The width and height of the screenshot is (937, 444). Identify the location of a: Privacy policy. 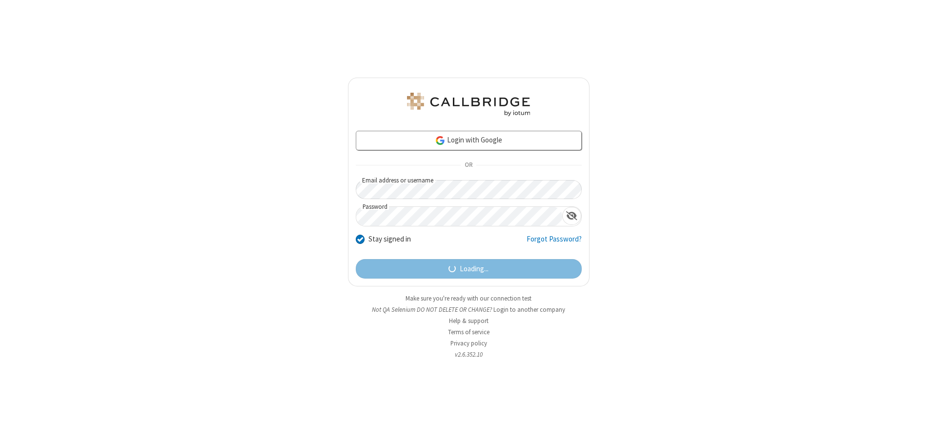
(469, 343).